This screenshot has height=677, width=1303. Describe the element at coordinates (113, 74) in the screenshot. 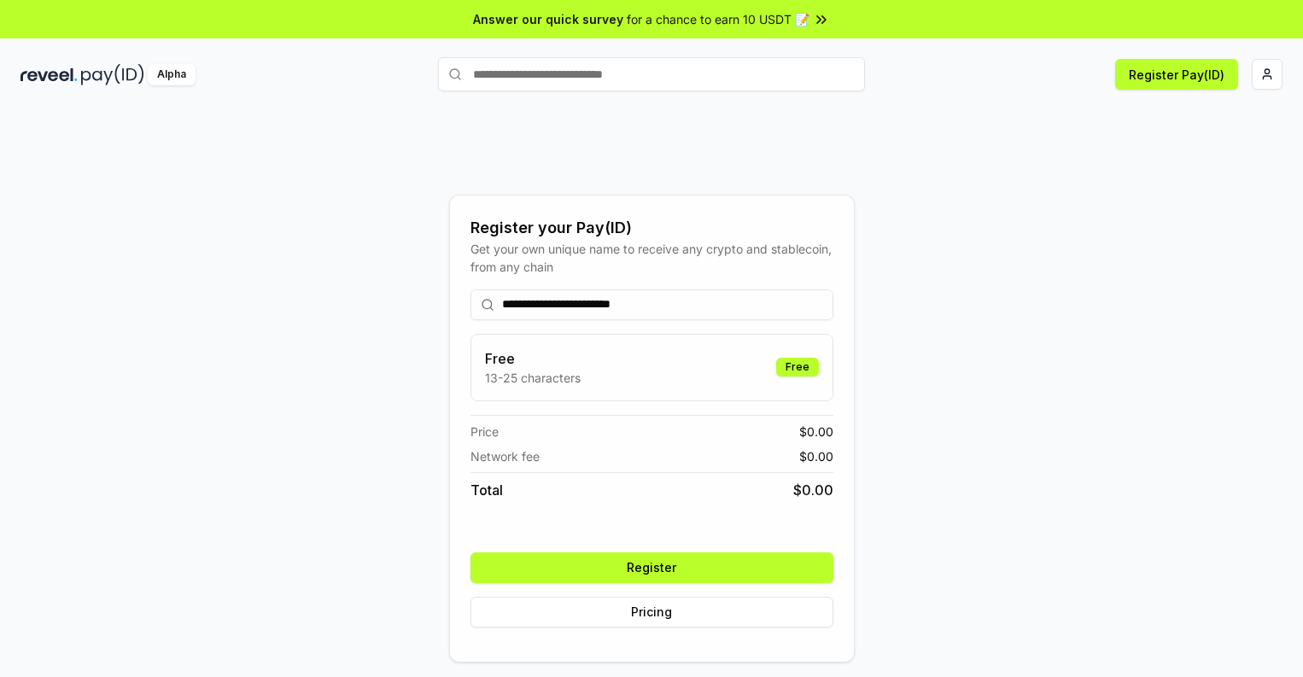

I see `img: pay_id` at that location.